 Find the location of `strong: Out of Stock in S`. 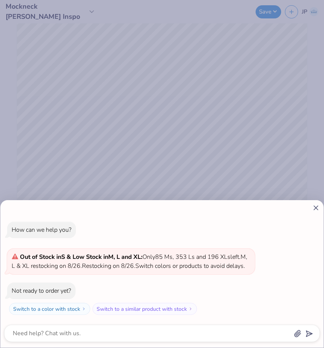

strong: Out of Stock in S is located at coordinates (43, 257).